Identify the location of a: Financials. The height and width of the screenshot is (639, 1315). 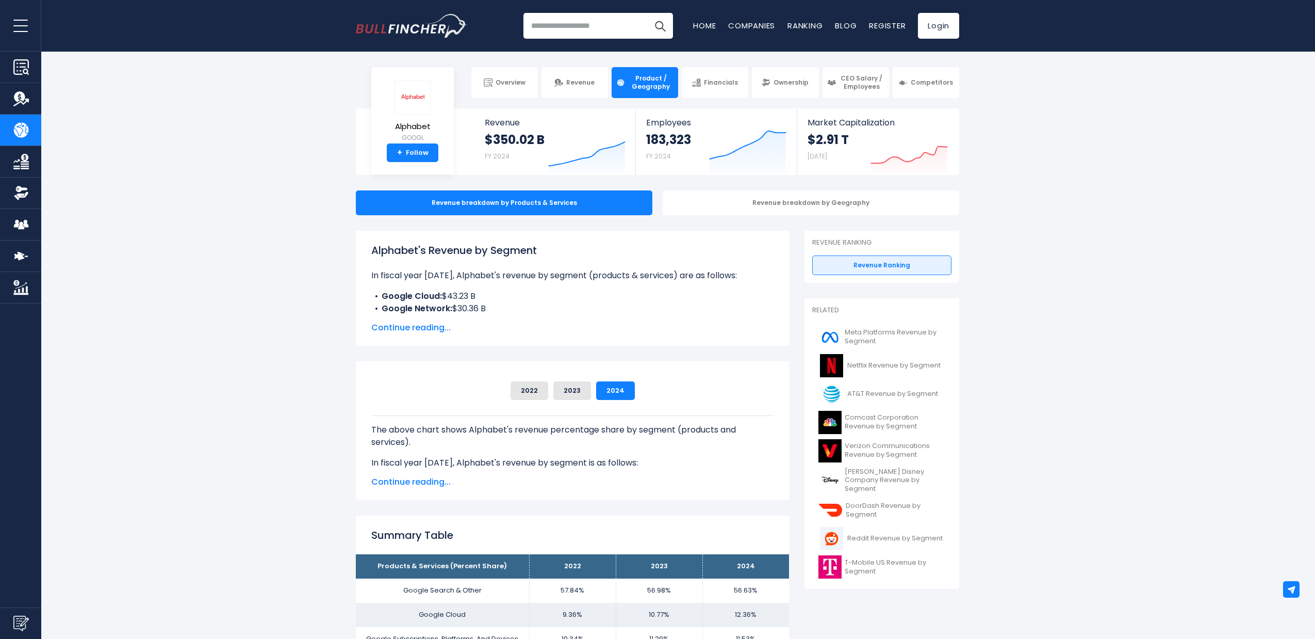
(715, 83).